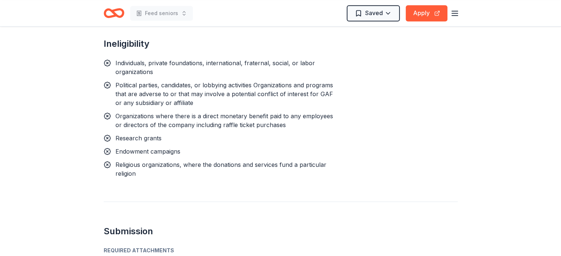 The height and width of the screenshot is (256, 561). What do you see at coordinates (426, 13) in the screenshot?
I see `button: Apply` at bounding box center [426, 13].